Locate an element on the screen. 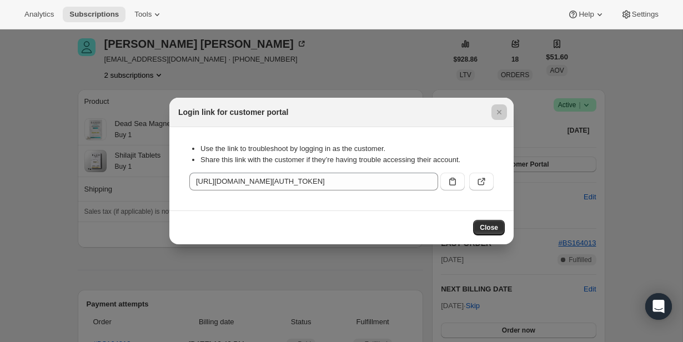 This screenshot has height=342, width=683. button: Subscriptions is located at coordinates (94, 14).